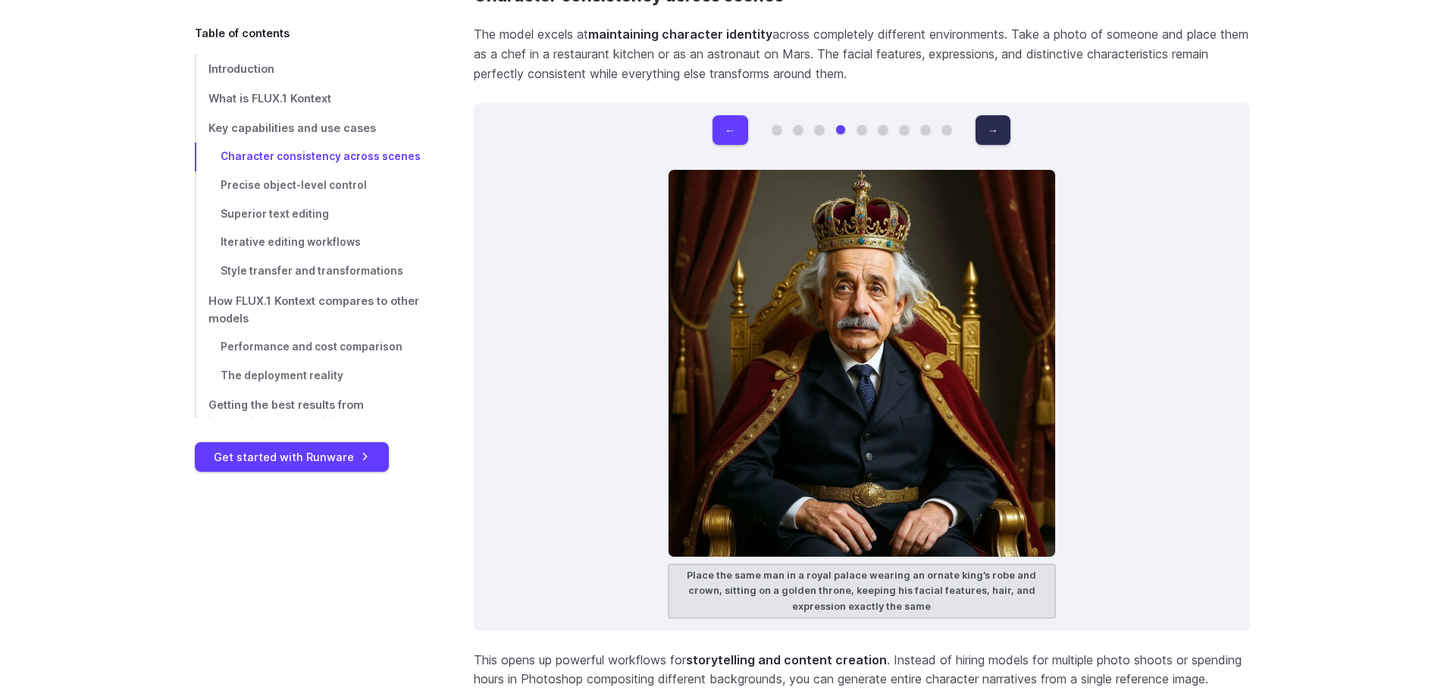 Image resolution: width=1444 pixels, height=697 pixels. Describe the element at coordinates (310, 376) in the screenshot. I see `a: The deployment reality` at that location.